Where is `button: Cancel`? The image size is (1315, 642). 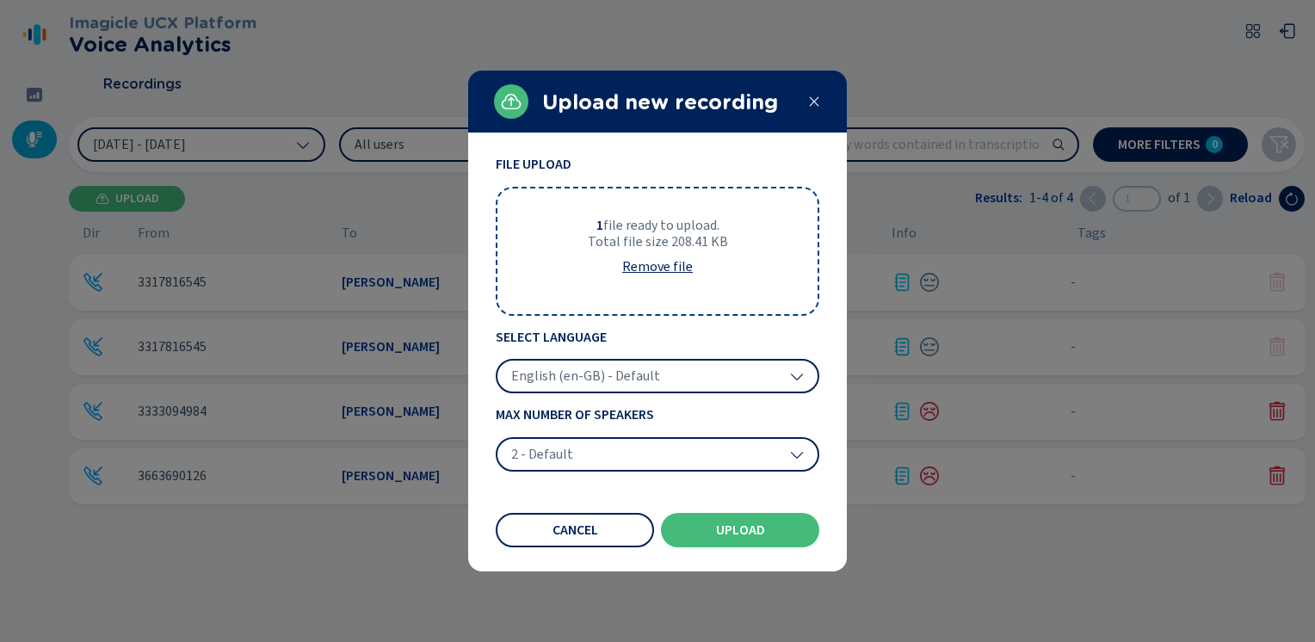
button: Cancel is located at coordinates (575, 530).